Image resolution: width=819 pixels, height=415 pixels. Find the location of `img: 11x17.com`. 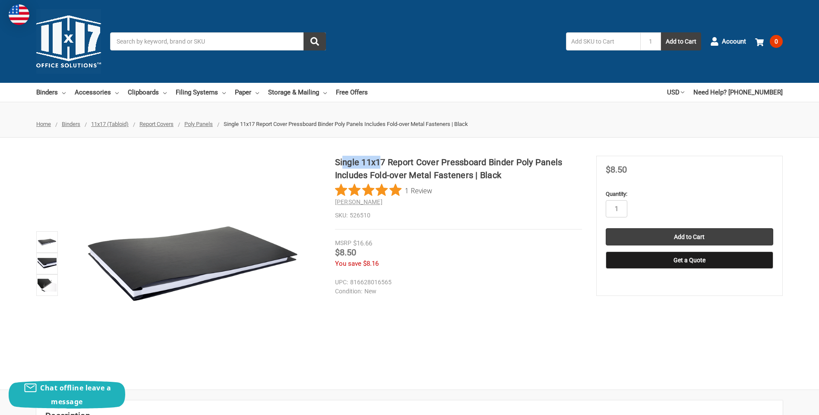

img: 11x17.com is located at coordinates (69, 41).